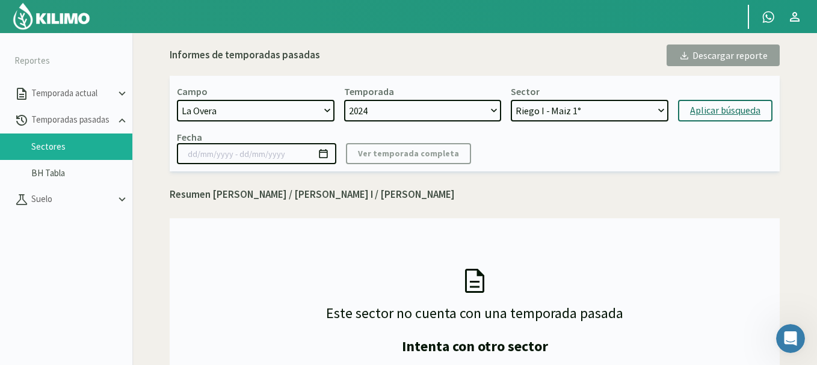 The width and height of the screenshot is (817, 365). Describe the element at coordinates (525, 91) in the screenshot. I see `div: Sector` at that location.